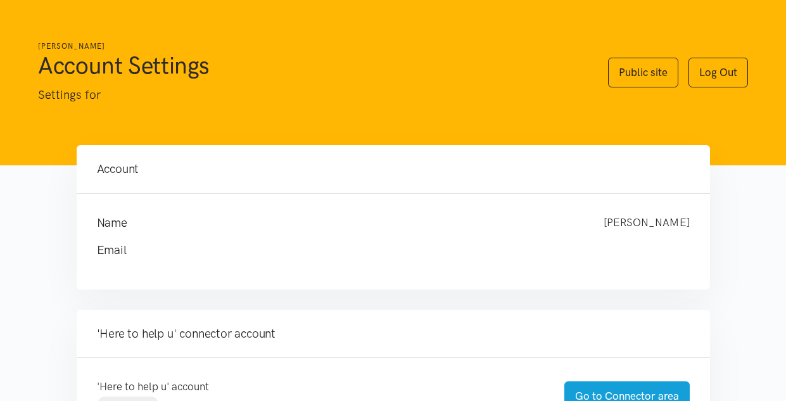  Describe the element at coordinates (380, 250) in the screenshot. I see `h4: Email` at that location.